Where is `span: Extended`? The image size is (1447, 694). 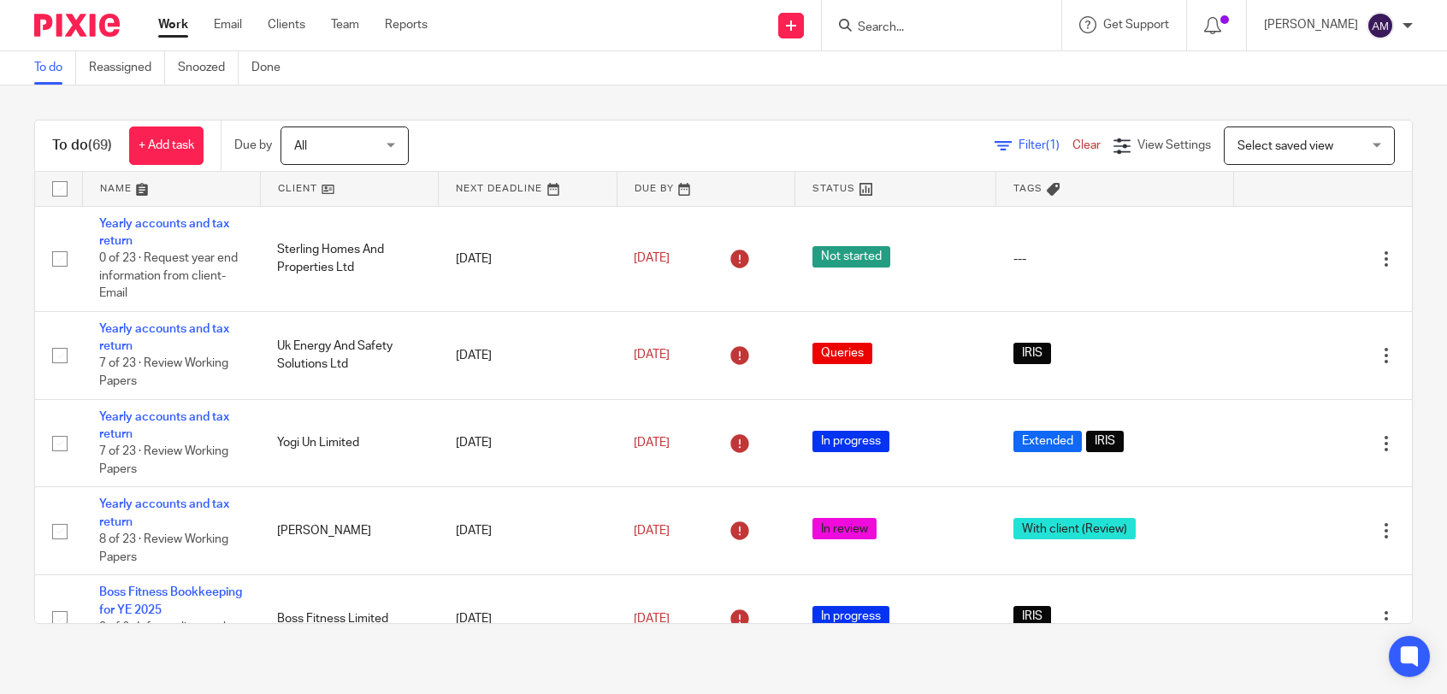 span: Extended is located at coordinates (1048, 441).